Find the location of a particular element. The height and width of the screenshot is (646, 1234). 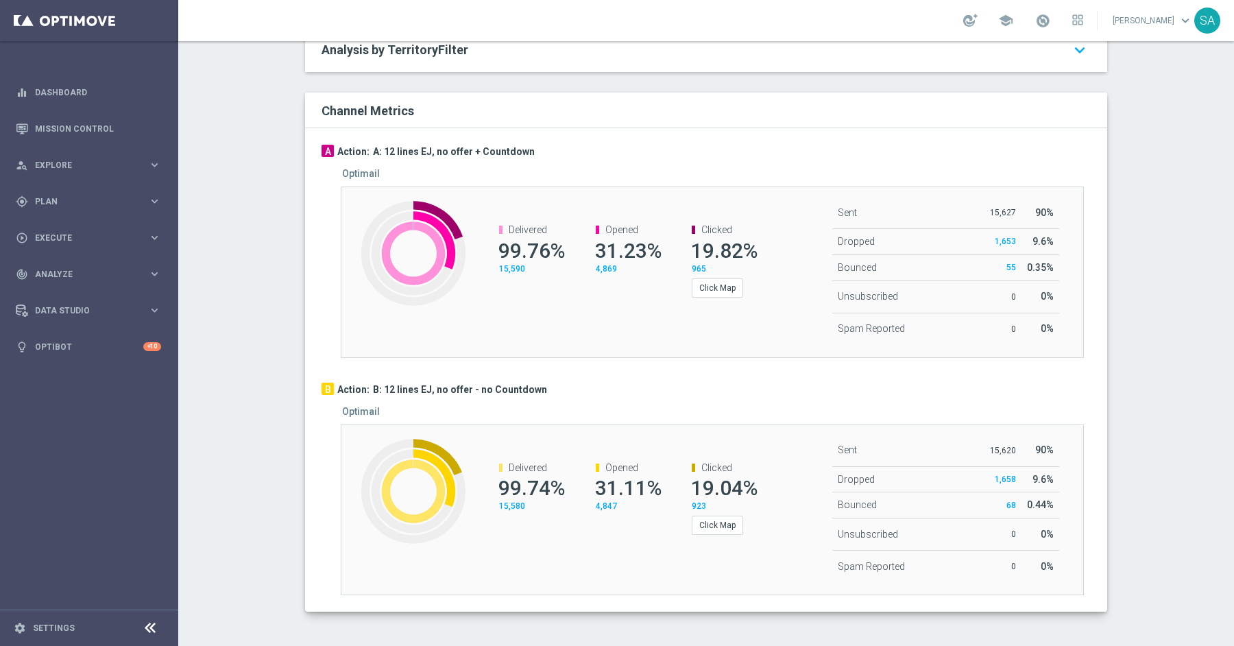

span: Plan is located at coordinates (91, 202).